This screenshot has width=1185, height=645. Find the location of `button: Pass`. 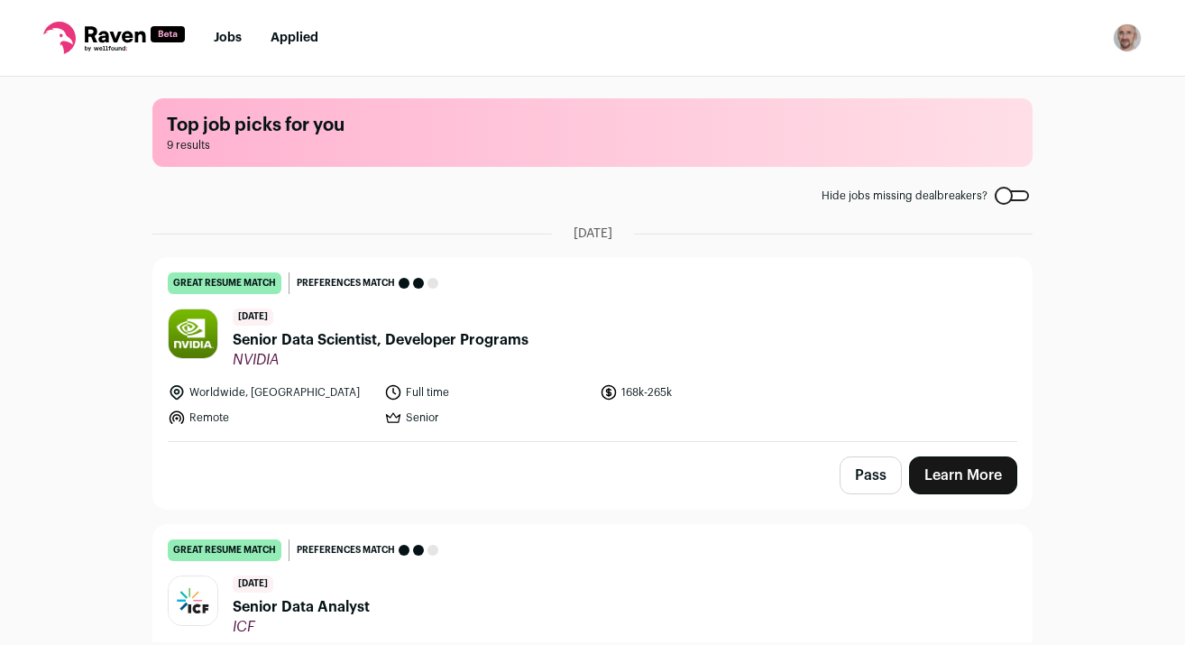

button: Pass is located at coordinates (870, 475).